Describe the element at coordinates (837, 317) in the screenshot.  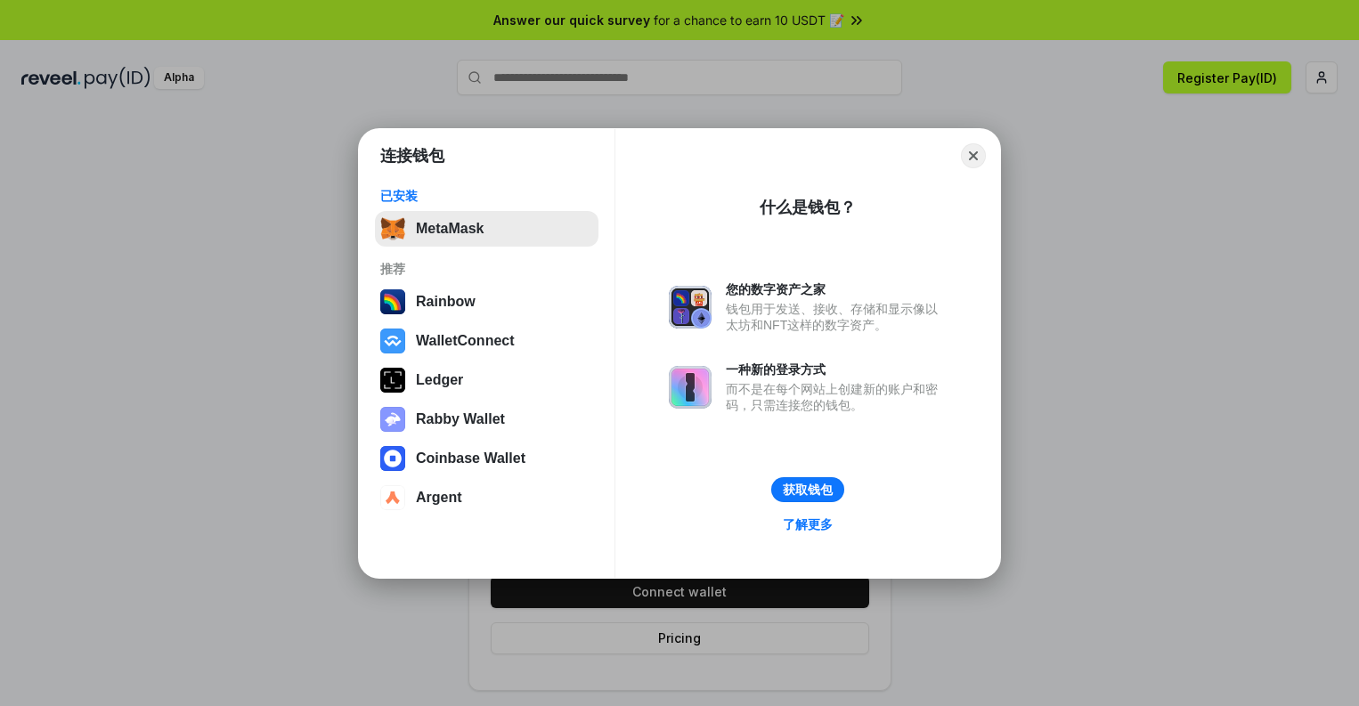
I see `div: 钱包用于发送、接收、存储和显示像以太坊和NFT这样的数字资产。` at that location.